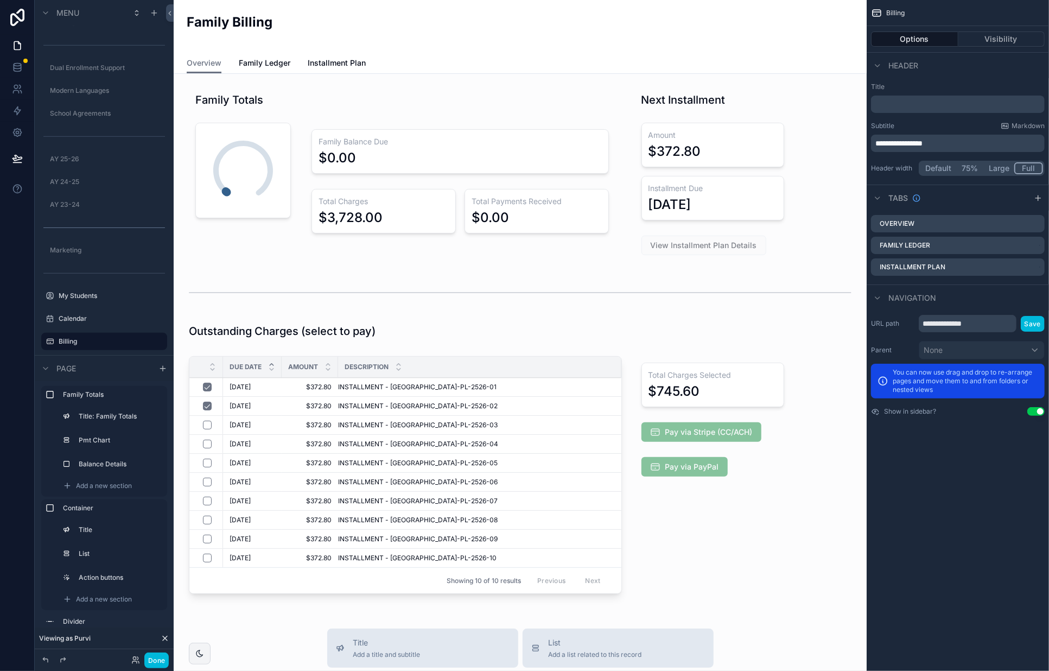  I want to click on a: Marketing, so click(105, 250).